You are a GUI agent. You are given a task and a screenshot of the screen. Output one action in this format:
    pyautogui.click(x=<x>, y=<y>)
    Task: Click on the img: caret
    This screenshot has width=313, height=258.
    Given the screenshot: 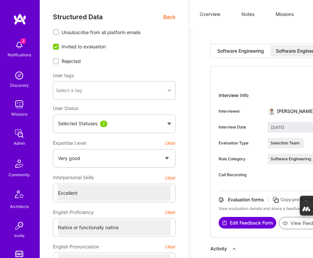 What is the action you would take?
    pyautogui.click(x=169, y=124)
    